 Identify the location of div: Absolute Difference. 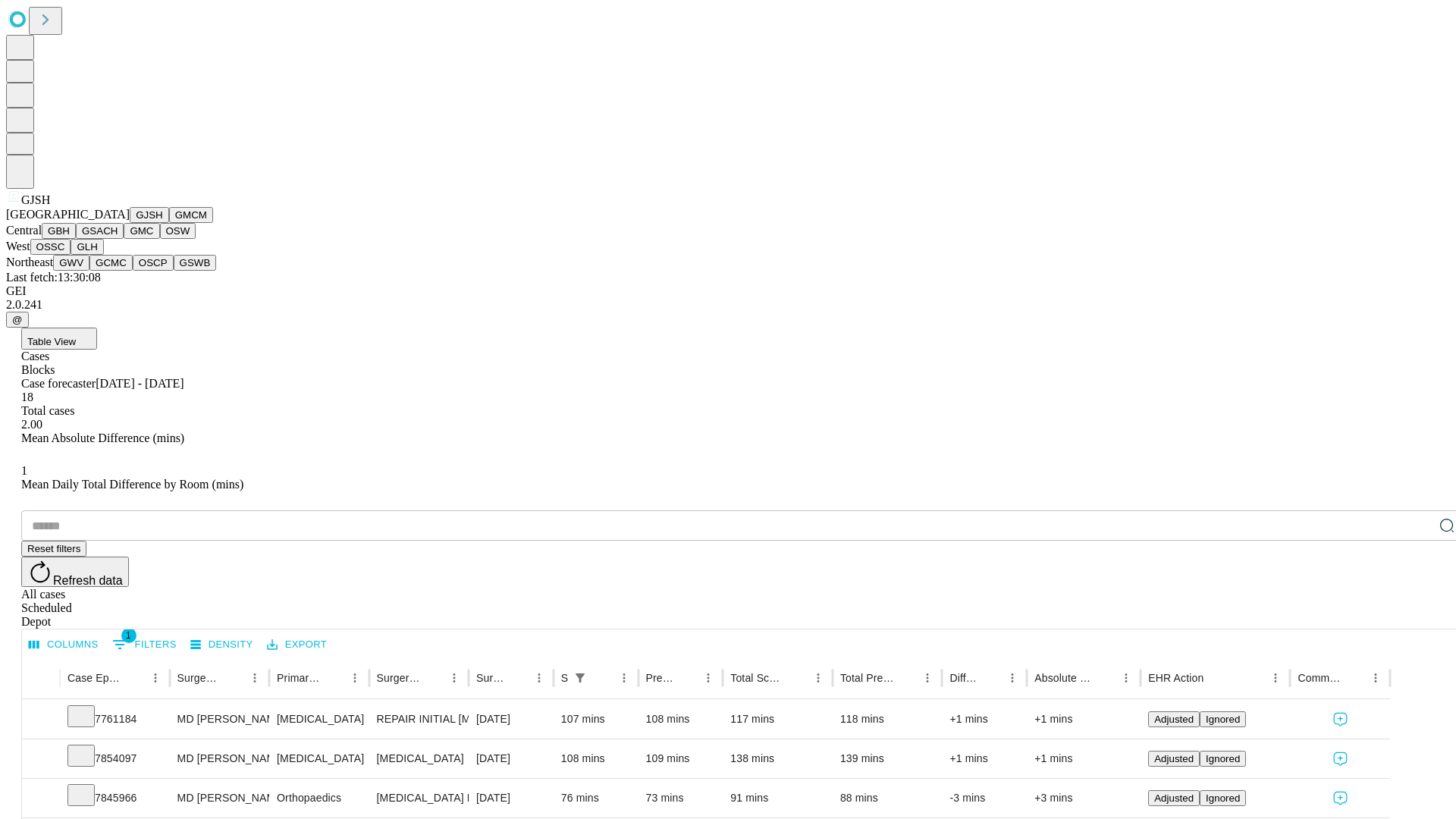
(1063, 677).